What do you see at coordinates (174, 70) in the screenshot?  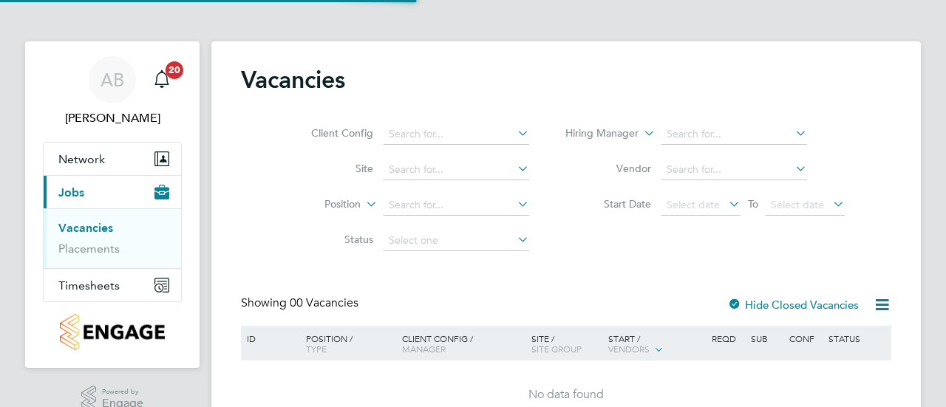 I see `span: 20` at bounding box center [174, 70].